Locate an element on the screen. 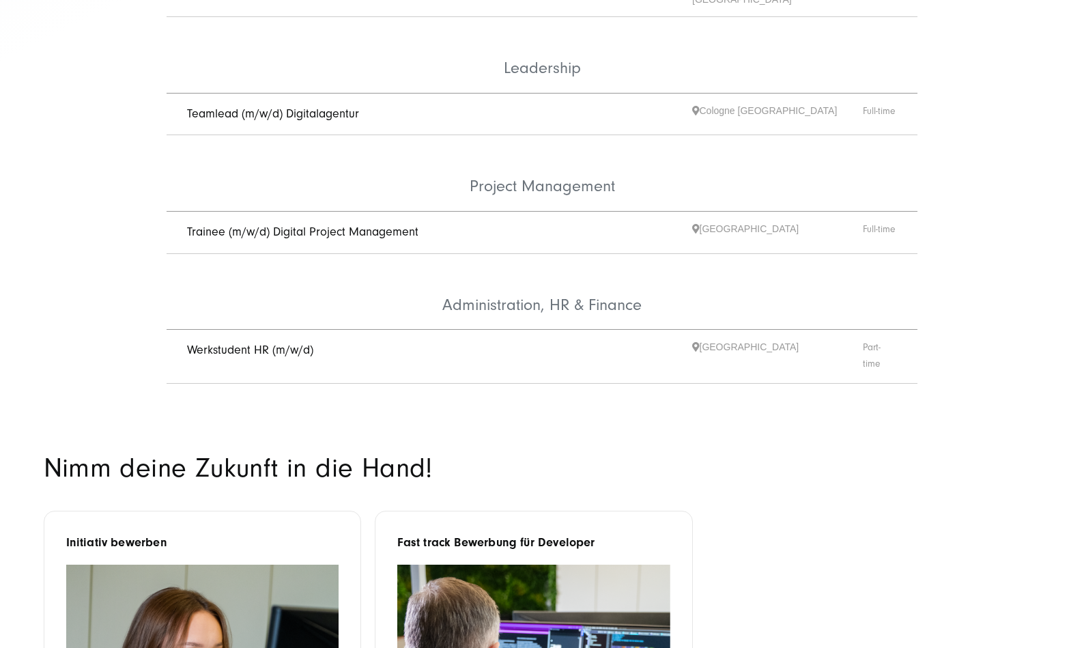 The image size is (1084, 648). a: Trainee (m/w/d) Digital Project Management is located at coordinates (302, 231).